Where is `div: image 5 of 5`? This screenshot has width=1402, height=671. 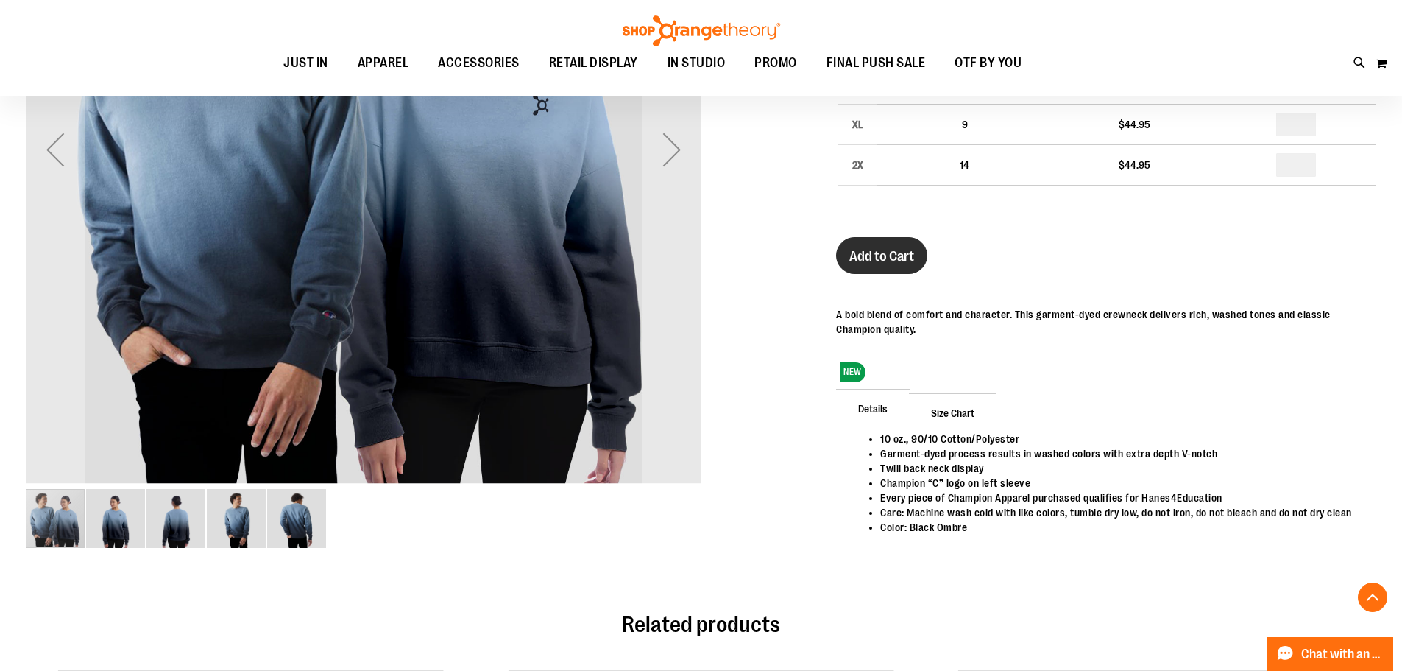
div: image 5 of 5 is located at coordinates (297, 518).